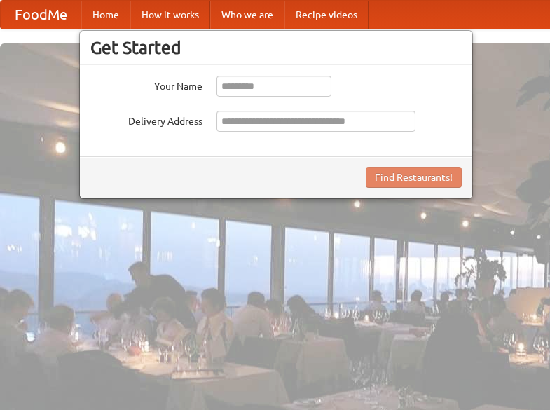  I want to click on label: Delivery Address, so click(146, 119).